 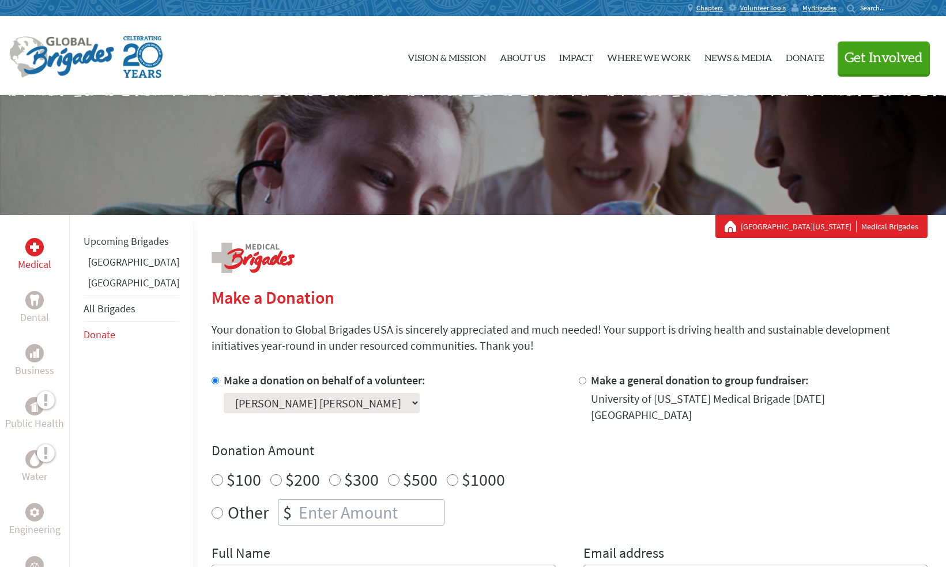 What do you see at coordinates (876, 7) in the screenshot?
I see `input: Search...` at bounding box center [876, 7].